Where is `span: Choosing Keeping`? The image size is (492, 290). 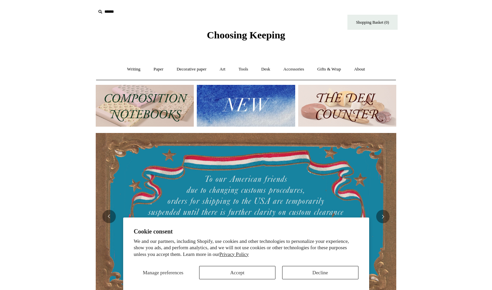
span: Choosing Keeping is located at coordinates (246, 35).